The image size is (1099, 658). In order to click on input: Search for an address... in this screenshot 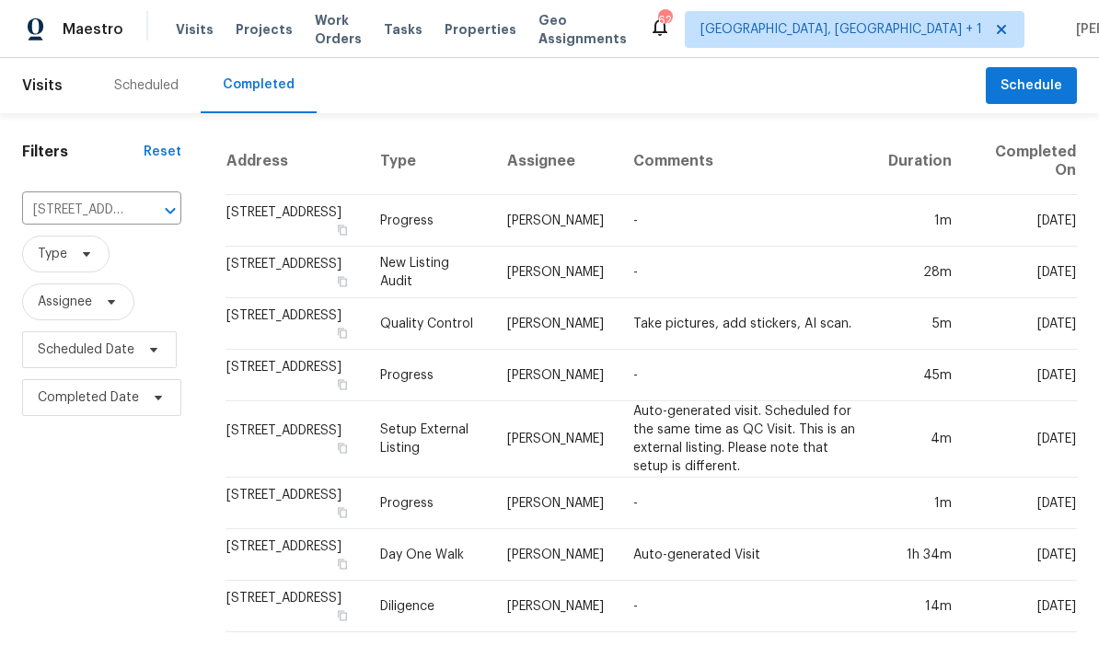, I will do `click(75, 210)`.